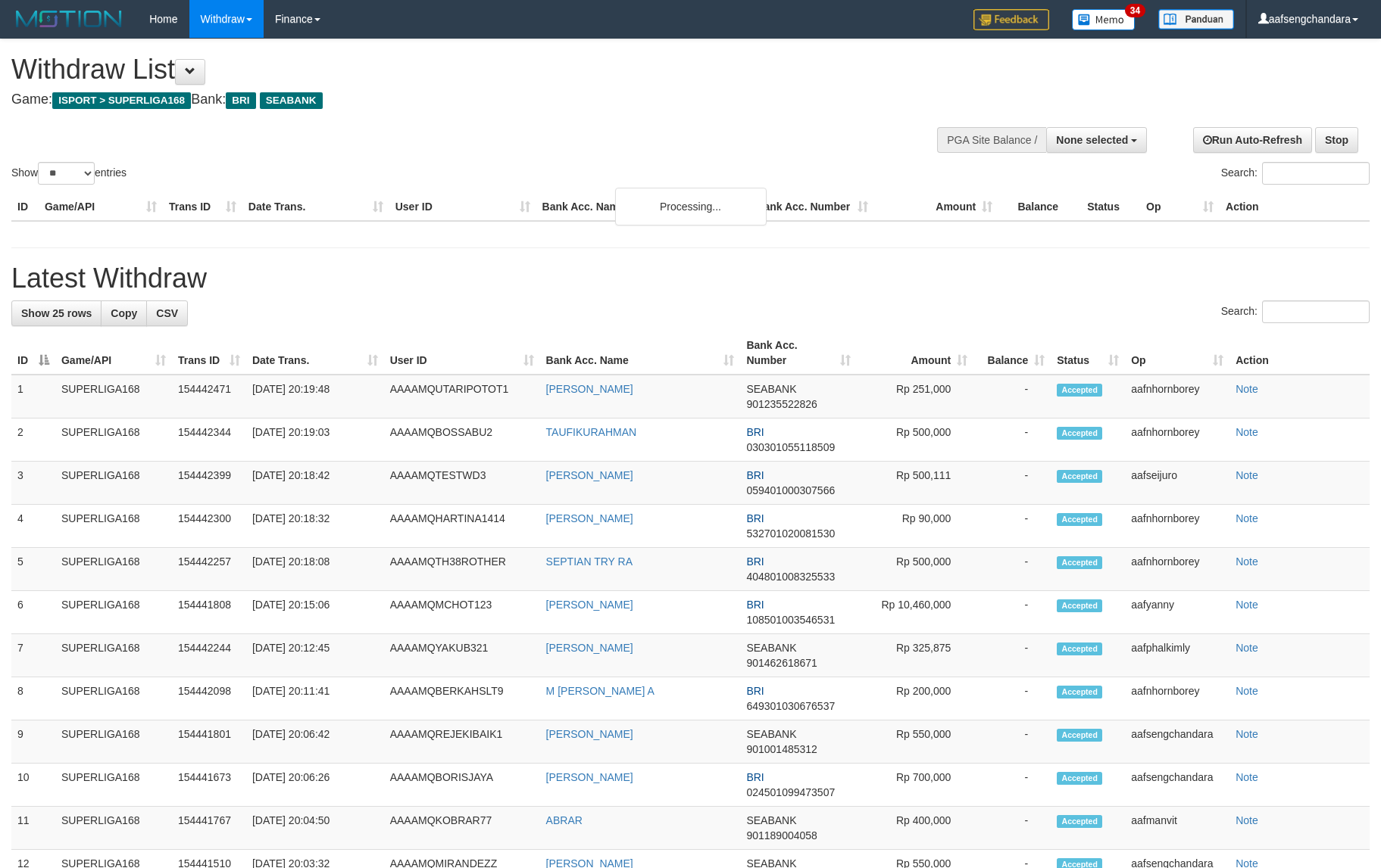  Describe the element at coordinates (1177, 742) in the screenshot. I see `td: aafsengchandara` at that location.